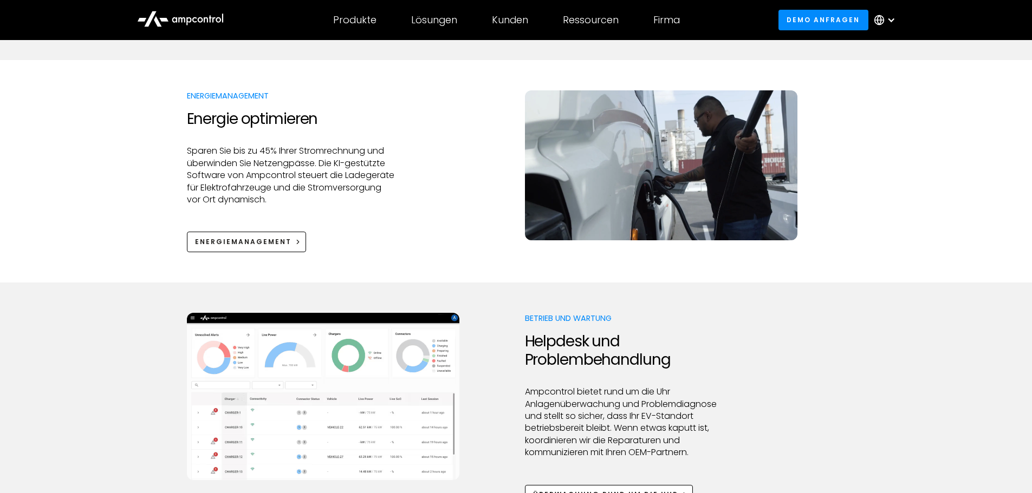 The width and height of the screenshot is (1032, 493). Describe the element at coordinates (291, 119) in the screenshot. I see `h2: Energie optimieren` at that location.